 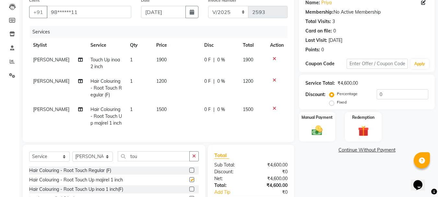 I want to click on span: Touch Up inoa 2 inch, so click(x=105, y=63).